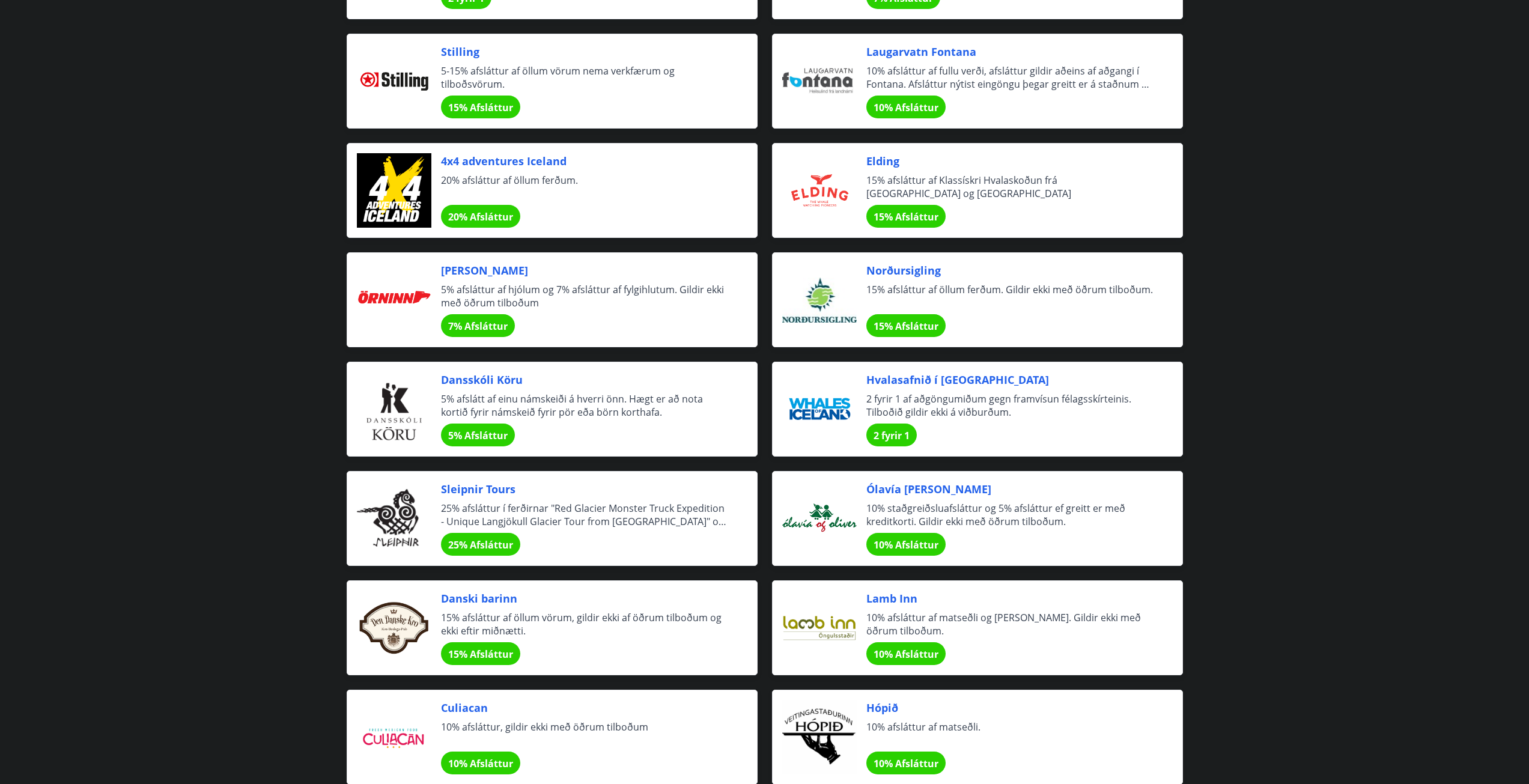 The width and height of the screenshot is (1529, 784). Describe the element at coordinates (1010, 161) in the screenshot. I see `span: Elding` at that location.